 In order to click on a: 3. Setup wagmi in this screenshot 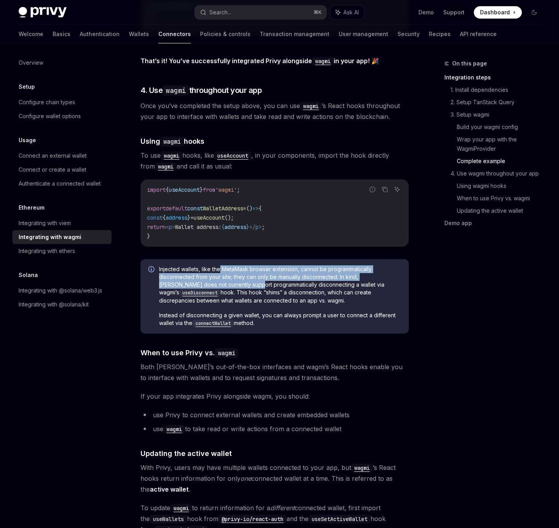, I will do `click(499, 115)`.